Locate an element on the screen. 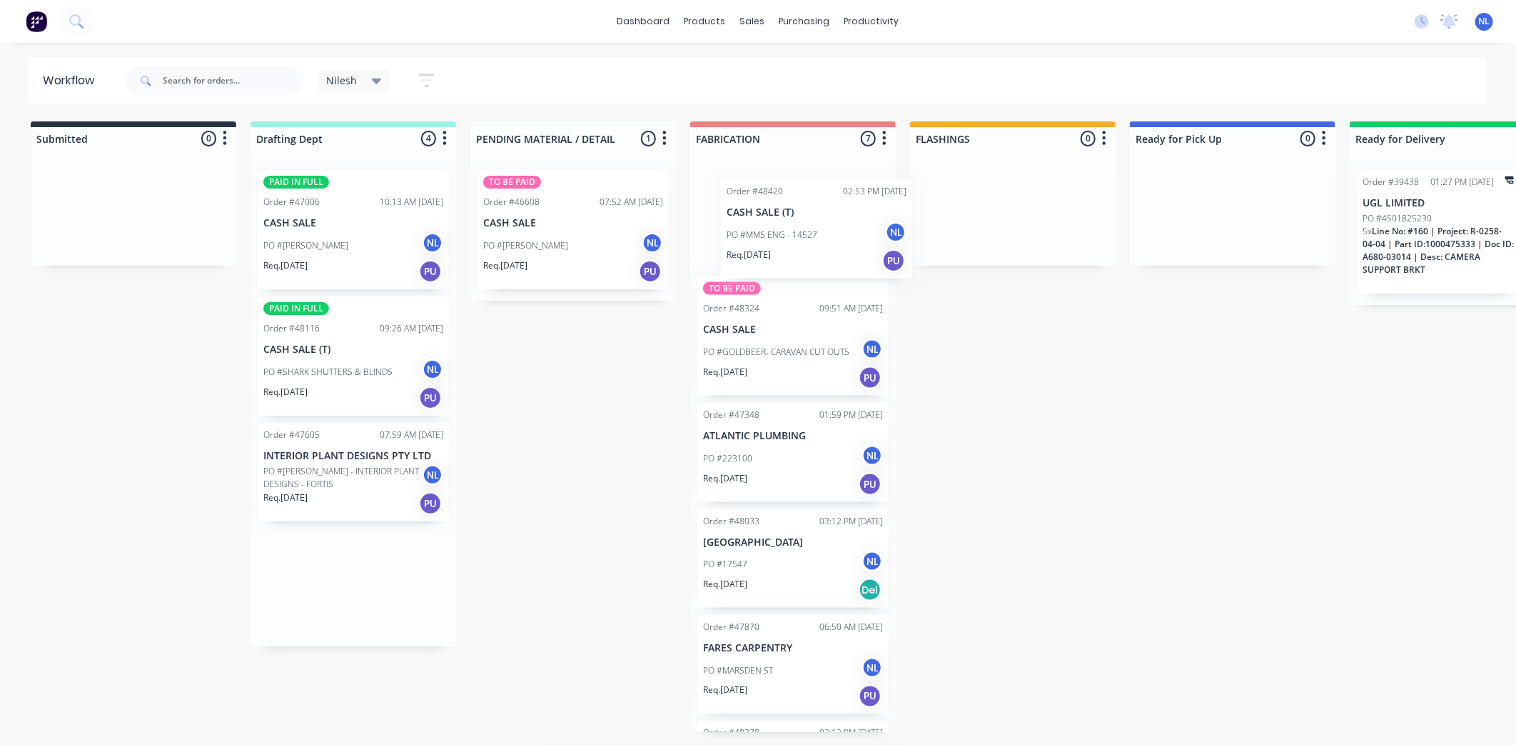 The image size is (1516, 745). span: NL is located at coordinates (1485, 21).